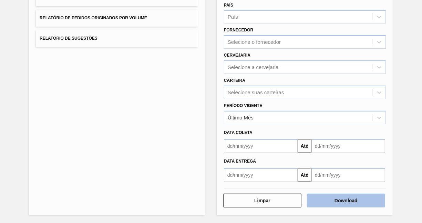 This screenshot has height=223, width=422. Describe the element at coordinates (238, 30) in the screenshot. I see `label: Fornecedor` at that location.